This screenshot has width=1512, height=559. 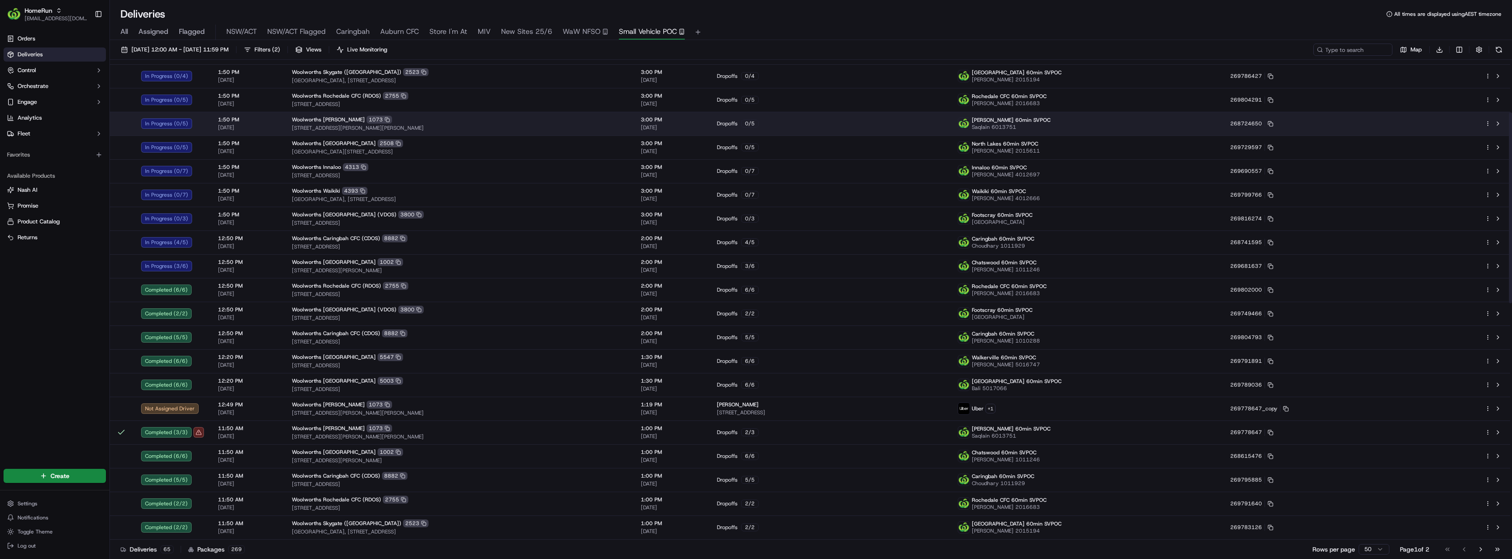 What do you see at coordinates (964, 408) in the screenshot?
I see `img: uber-new-logo.jpeg` at bounding box center [964, 408].